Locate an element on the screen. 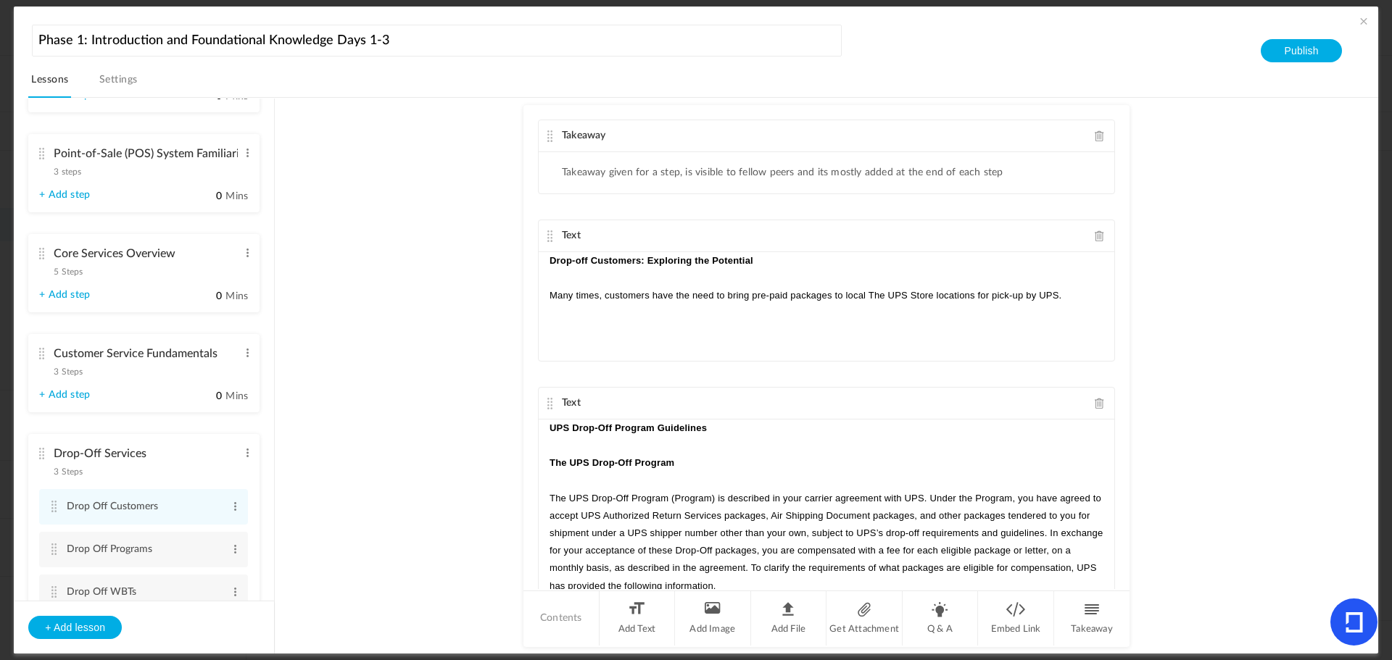 The image size is (1392, 660). a: Lessons is located at coordinates (49, 84).